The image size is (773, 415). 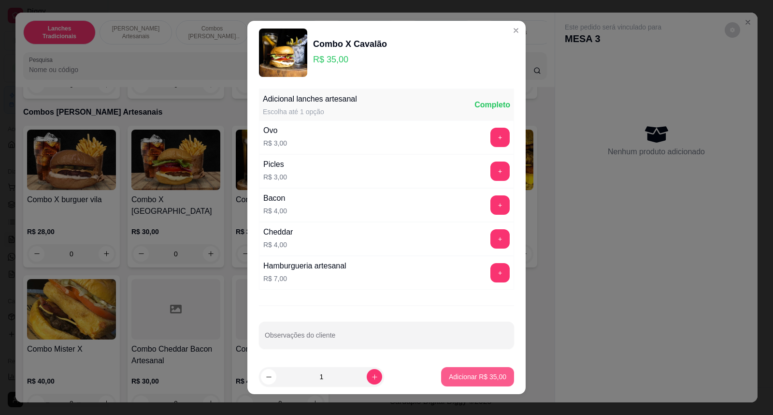 What do you see at coordinates (516, 30) in the screenshot?
I see `button: Close` at bounding box center [516, 30].